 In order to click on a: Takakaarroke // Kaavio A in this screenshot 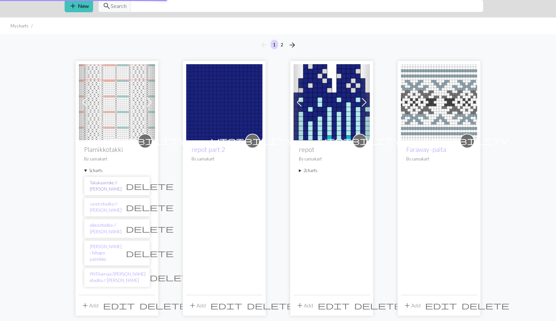, I will do `click(117, 101)`.